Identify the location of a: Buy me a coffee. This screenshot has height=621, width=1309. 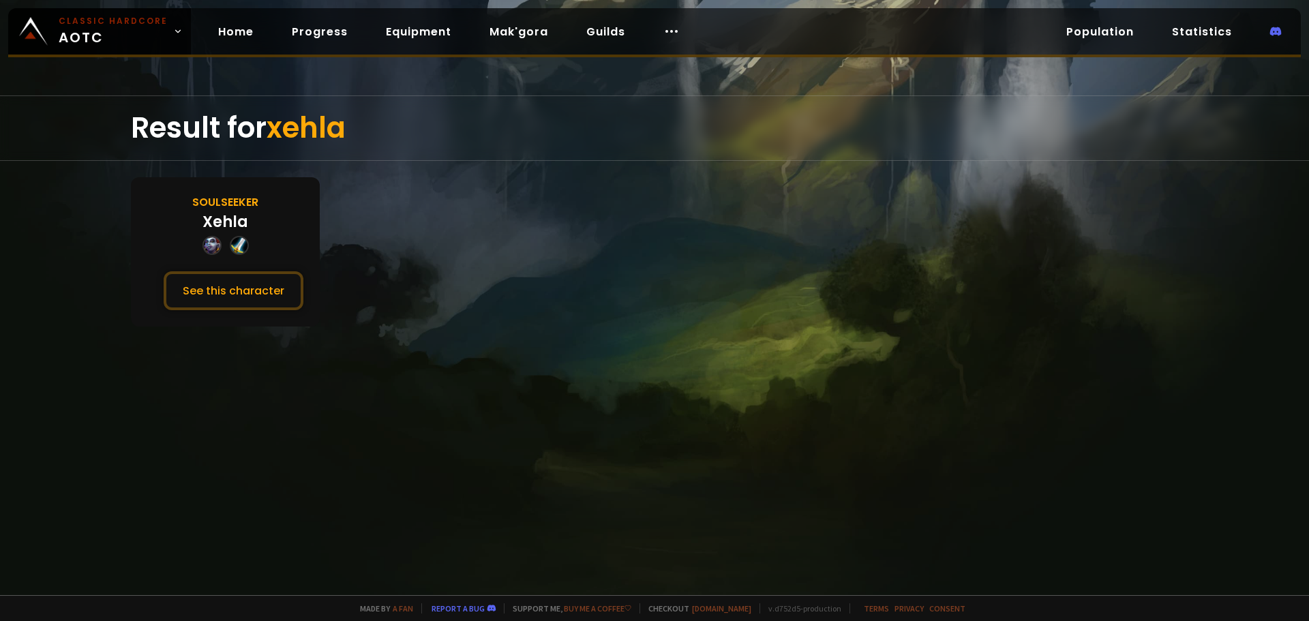
(597, 608).